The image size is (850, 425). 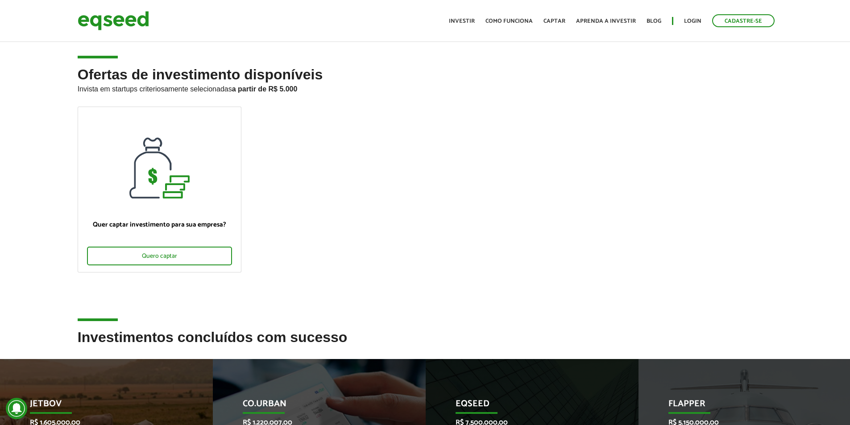 What do you see at coordinates (99, 406) in the screenshot?
I see `p: JetBov` at bounding box center [99, 406].